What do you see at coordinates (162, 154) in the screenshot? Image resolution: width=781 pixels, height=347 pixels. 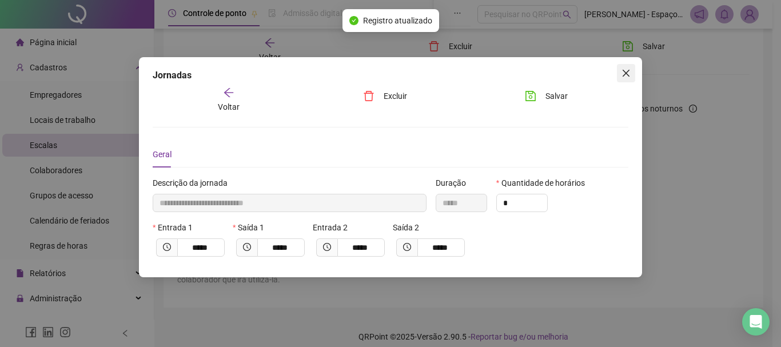 I see `div: Geral` at bounding box center [162, 154].